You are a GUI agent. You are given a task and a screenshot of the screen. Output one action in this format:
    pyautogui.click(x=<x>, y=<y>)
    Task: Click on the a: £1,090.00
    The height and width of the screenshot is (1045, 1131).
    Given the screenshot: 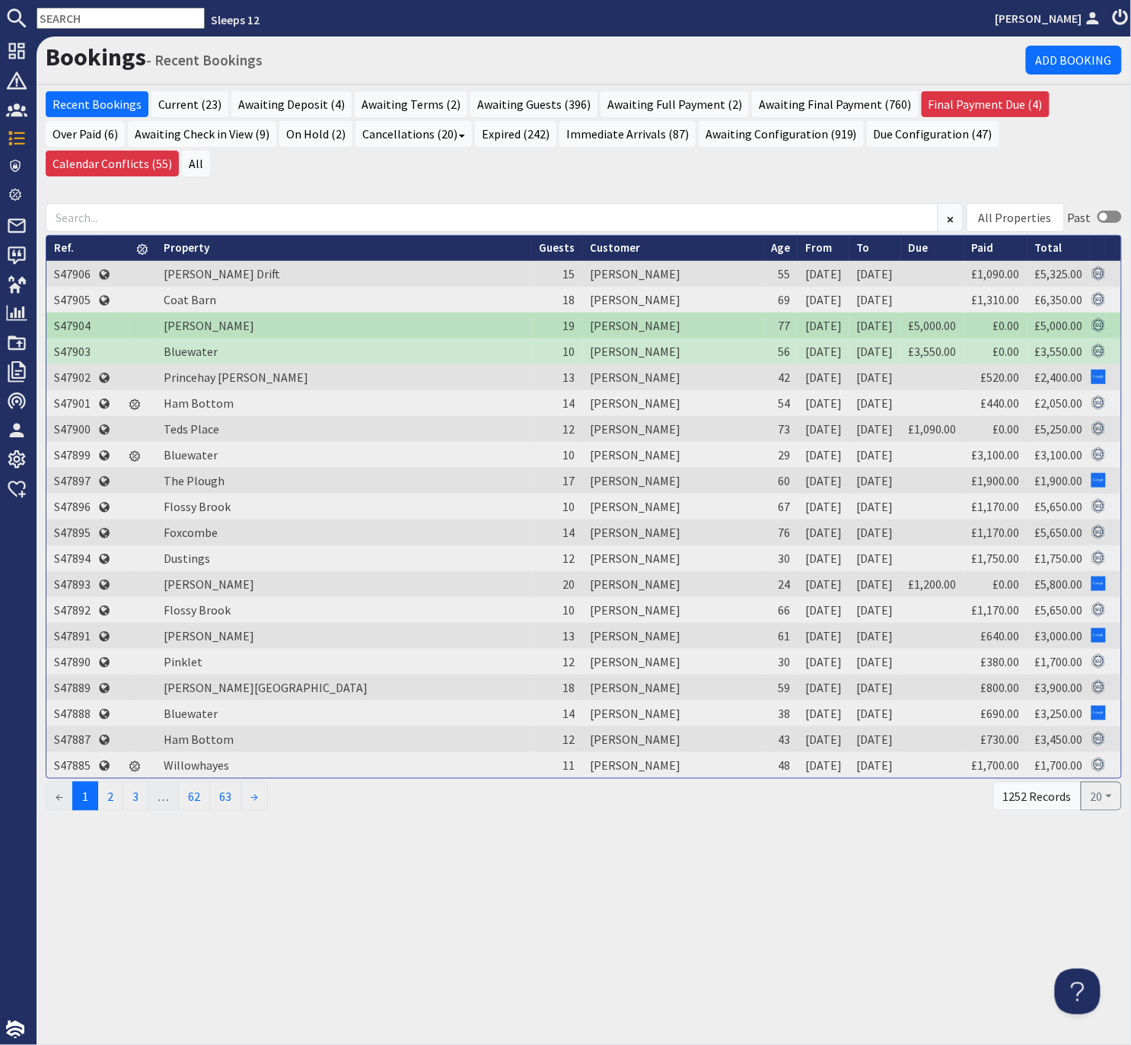 What is the action you would take?
    pyautogui.click(x=932, y=429)
    